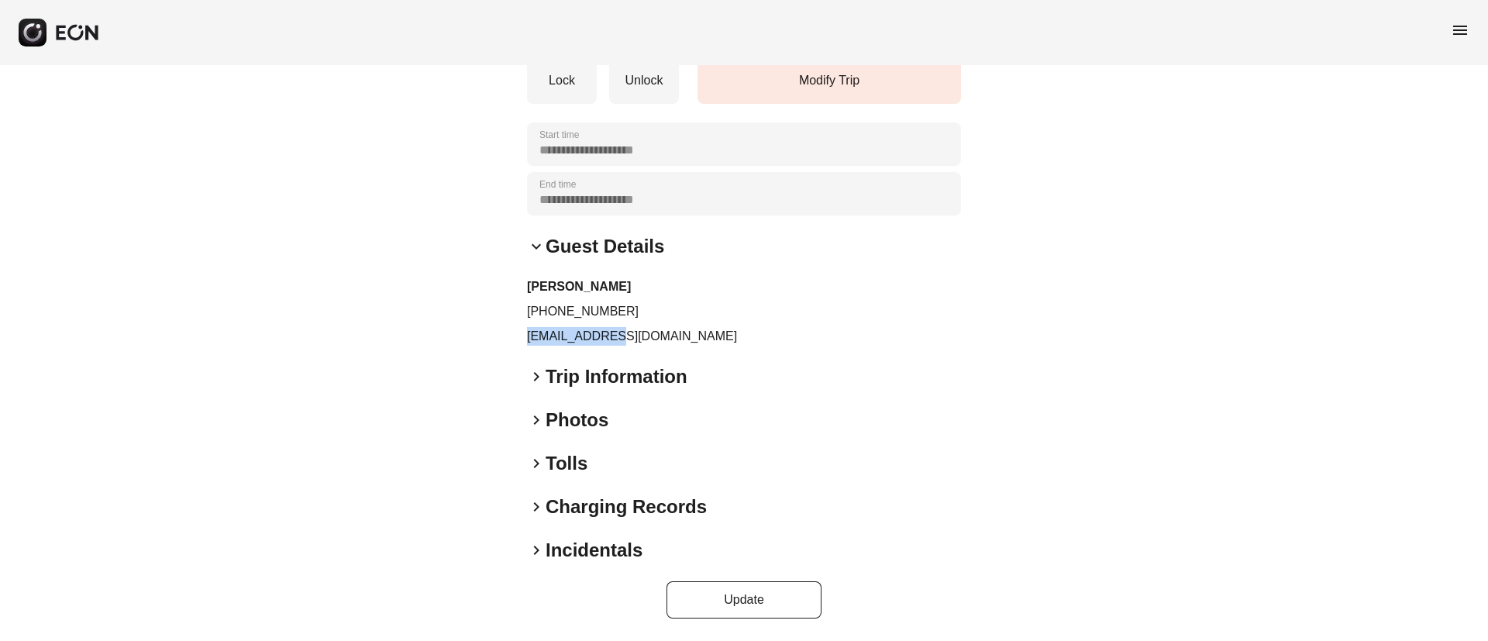  Describe the element at coordinates (626, 507) in the screenshot. I see `h2: Charging Records` at that location.